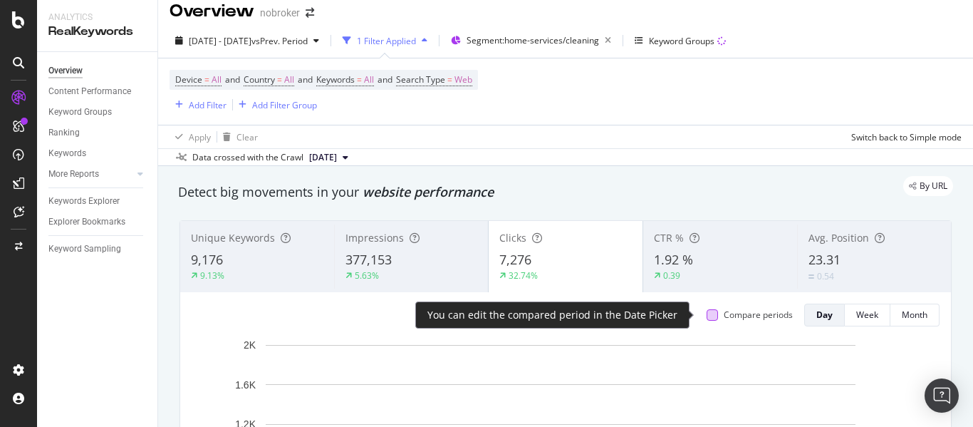 This screenshot has width=973, height=427. Describe the element at coordinates (98, 221) in the screenshot. I see `a: Explorer Bookmarks` at that location.